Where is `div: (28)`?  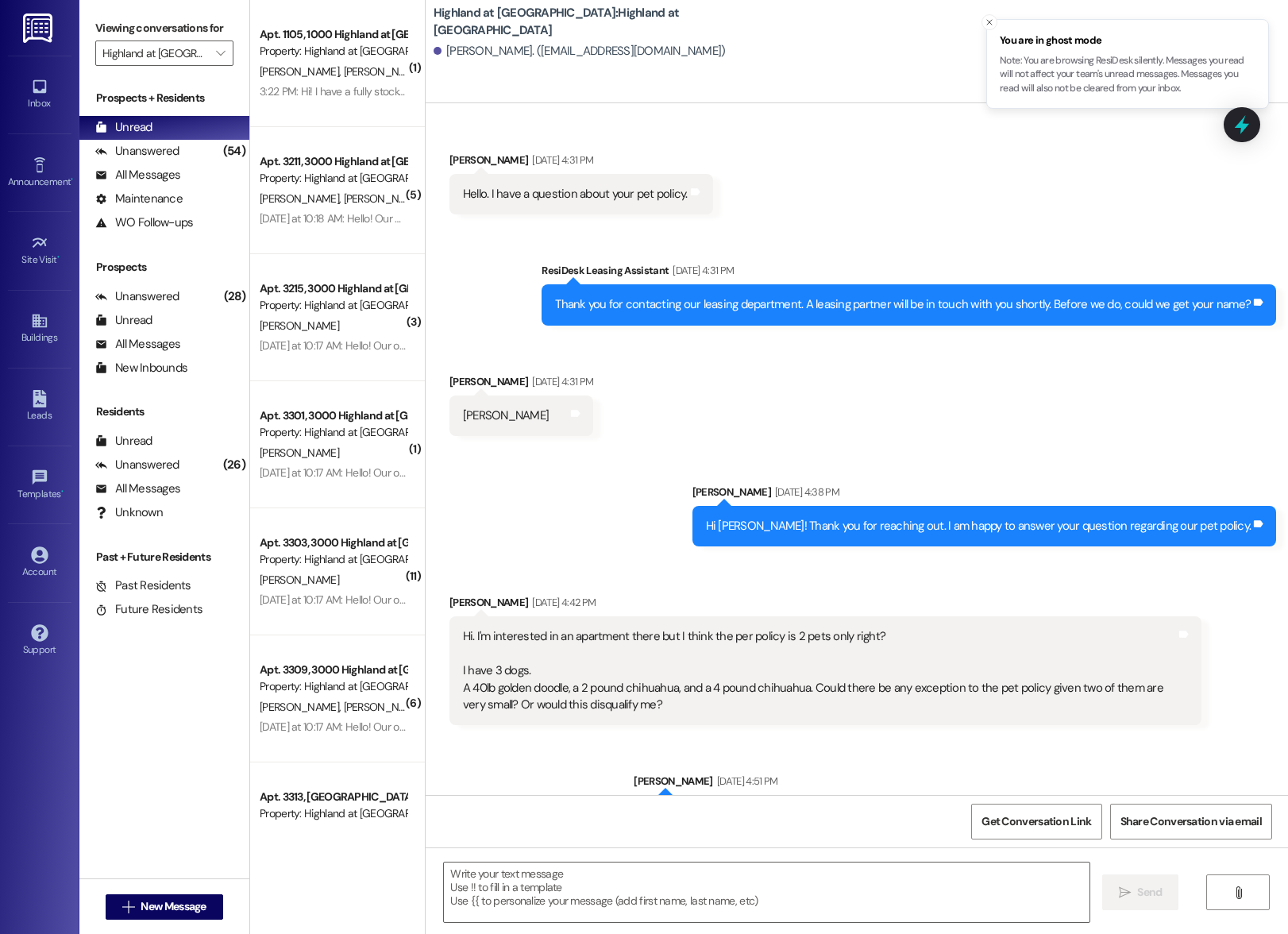 div: (28) is located at coordinates (234, 296).